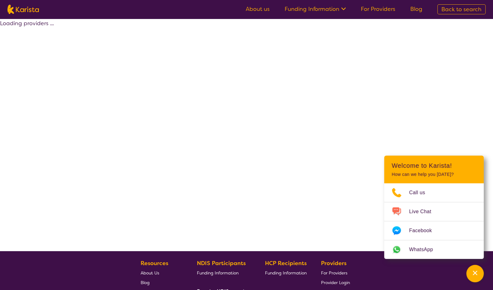 This screenshot has width=493, height=290. I want to click on h2: Welcome to Karista!, so click(433, 165).